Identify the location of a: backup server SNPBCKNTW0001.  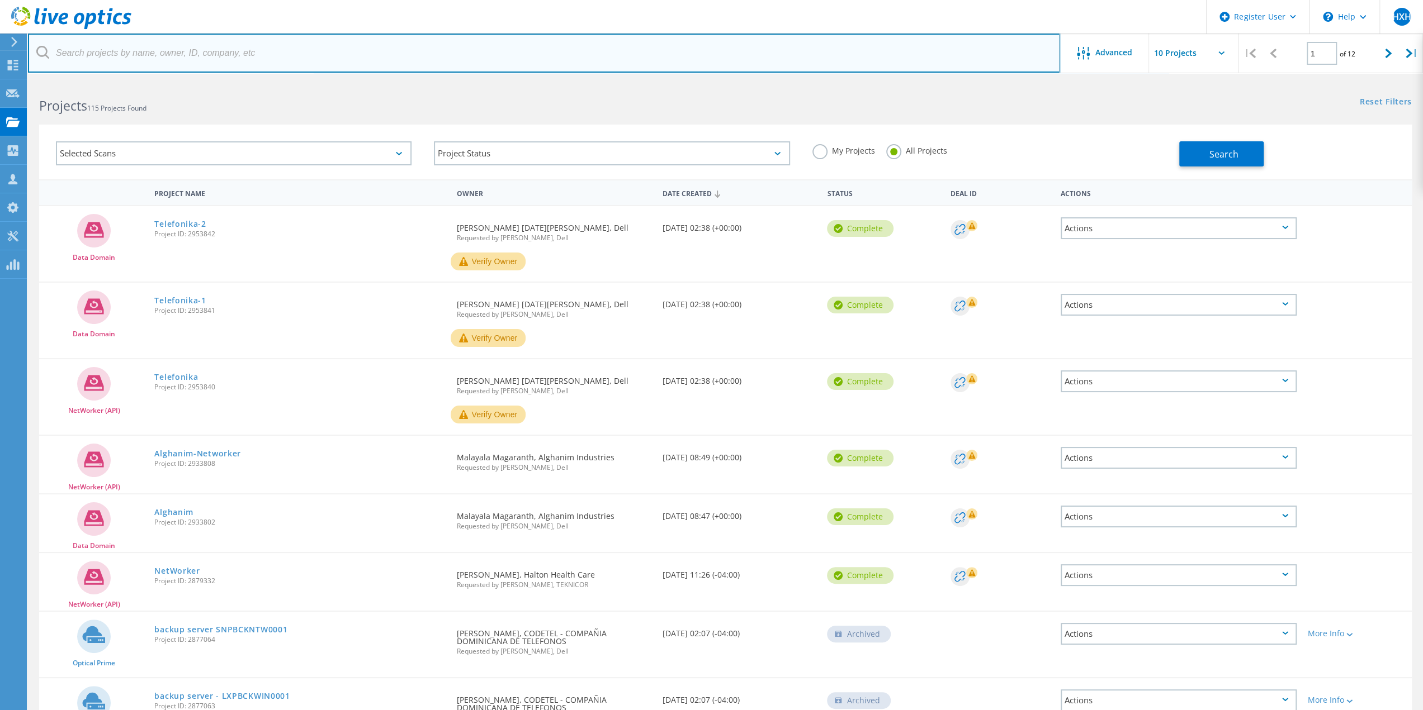
(221, 630).